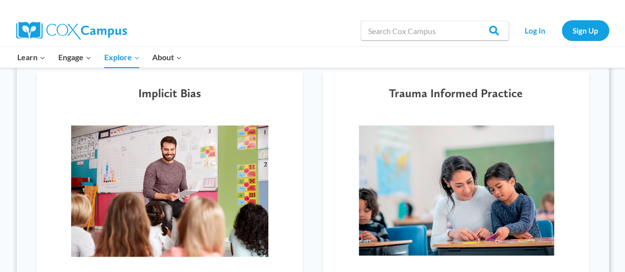 This screenshot has height=272, width=625. Describe the element at coordinates (435, 31) in the screenshot. I see `input: Search Cox Campus` at that location.